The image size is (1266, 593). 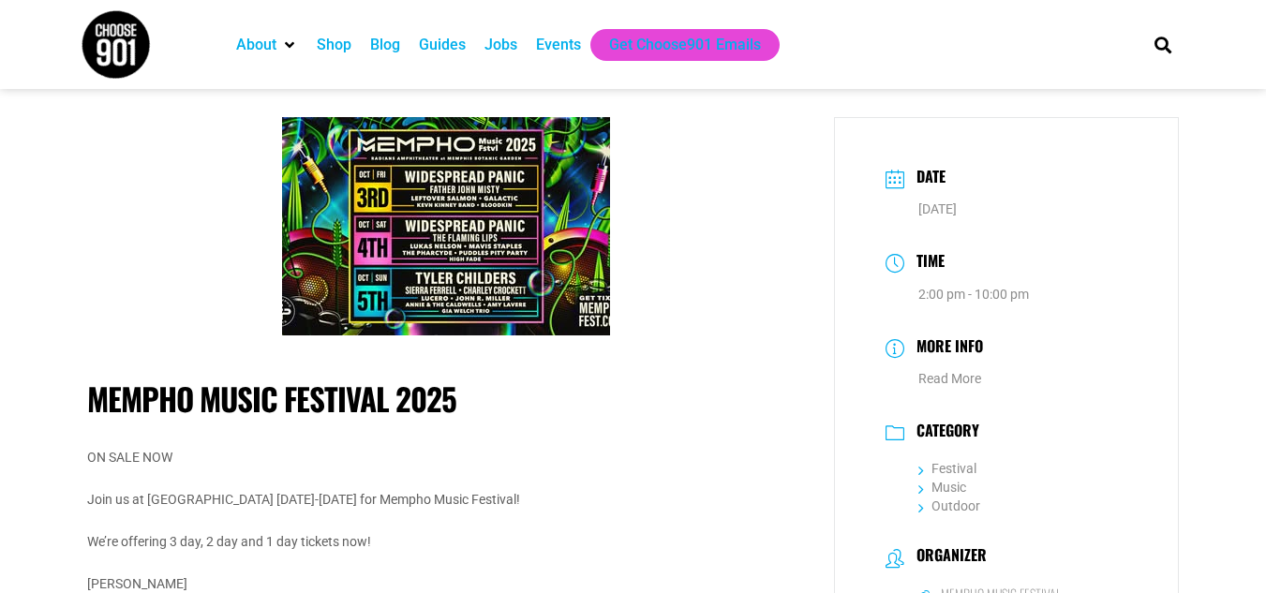 I want to click on h3: Organizer, so click(x=947, y=558).